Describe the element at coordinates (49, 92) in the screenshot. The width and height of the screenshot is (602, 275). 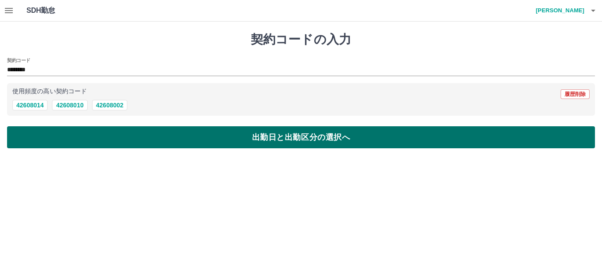
I see `p: 使用頻度の高い契約コード` at that location.